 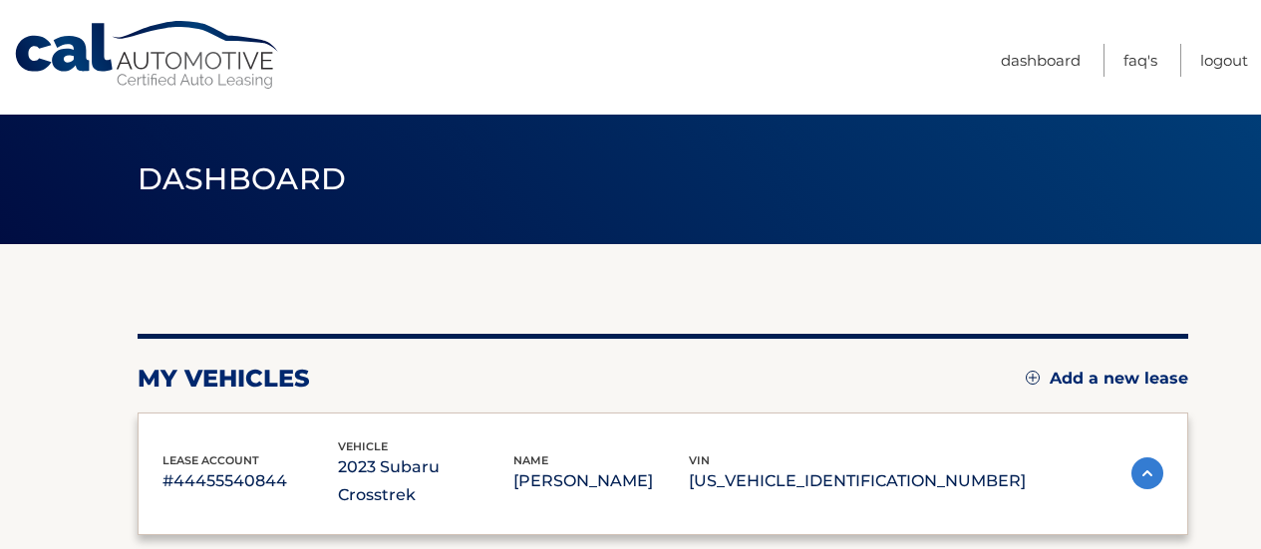 What do you see at coordinates (1148, 474) in the screenshot?
I see `img: accordion-active.svg` at bounding box center [1148, 474].